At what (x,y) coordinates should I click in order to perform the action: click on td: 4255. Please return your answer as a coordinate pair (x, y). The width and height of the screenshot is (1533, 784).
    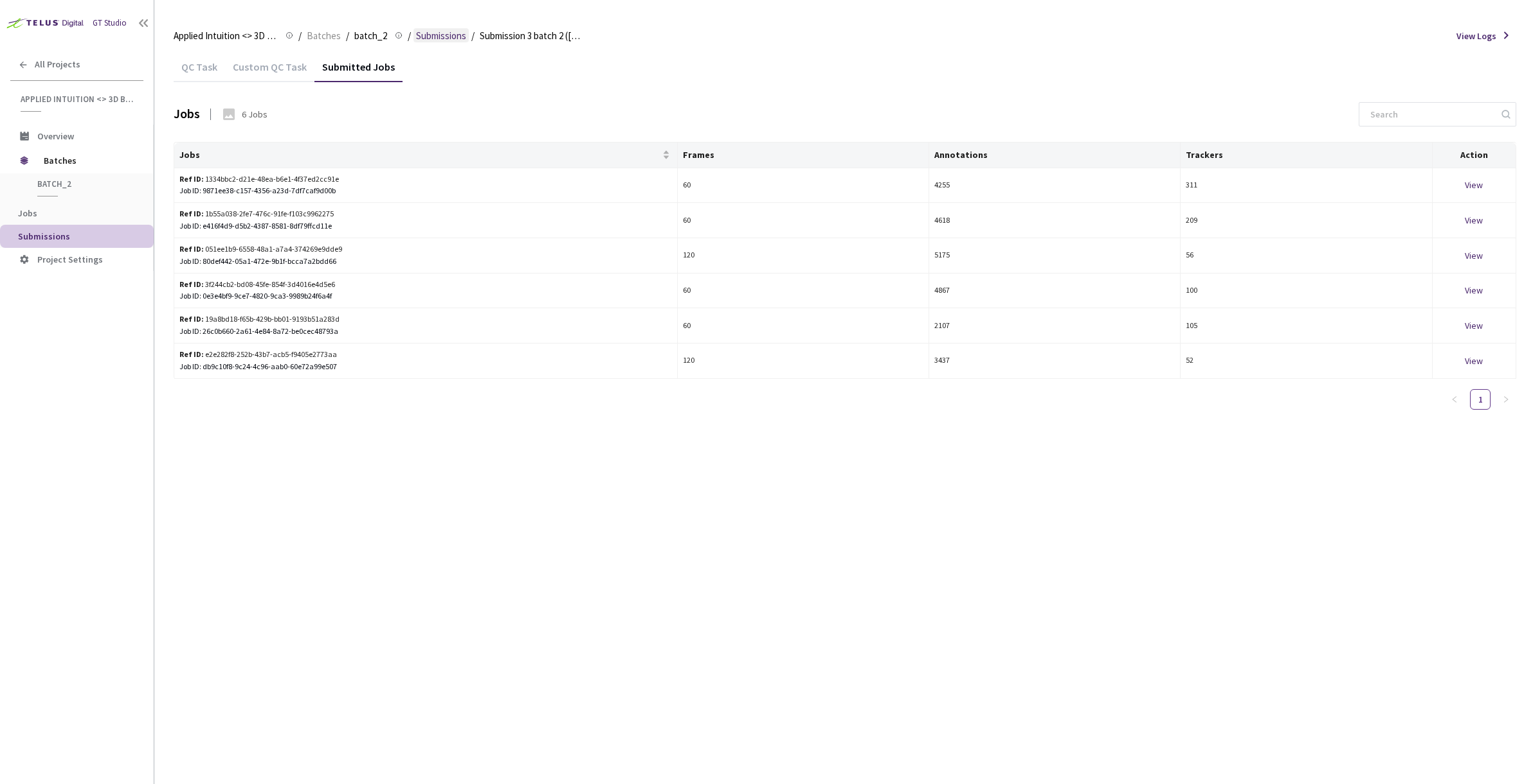
    Looking at the image, I should click on (1054, 186).